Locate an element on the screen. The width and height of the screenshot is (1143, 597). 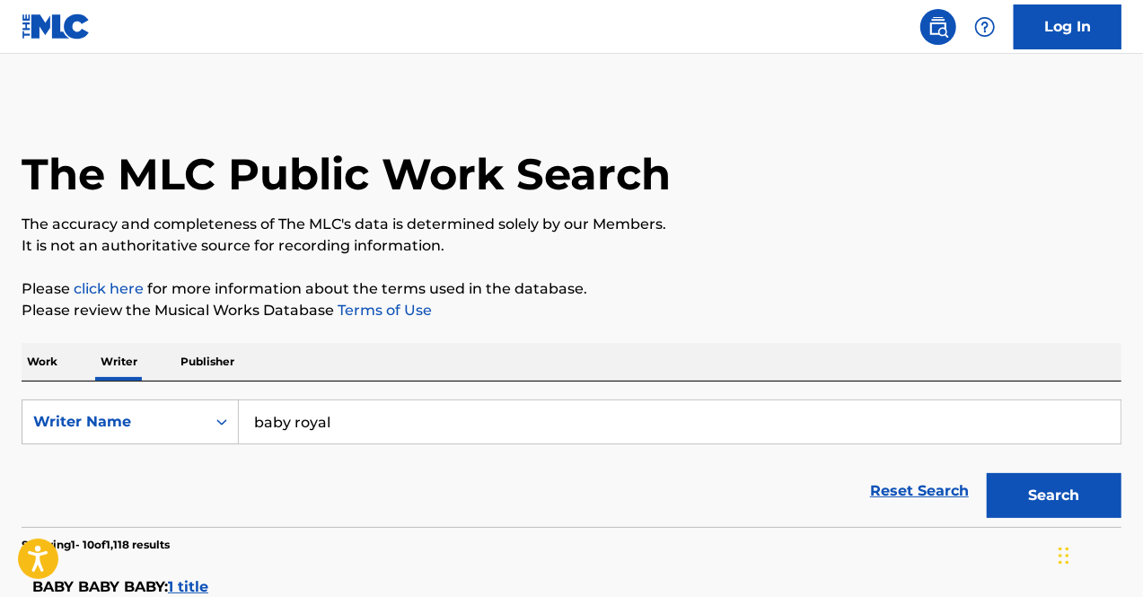
p: The accuracy and completeness of The MLC's data is determined solely by our Members. is located at coordinates (571, 224).